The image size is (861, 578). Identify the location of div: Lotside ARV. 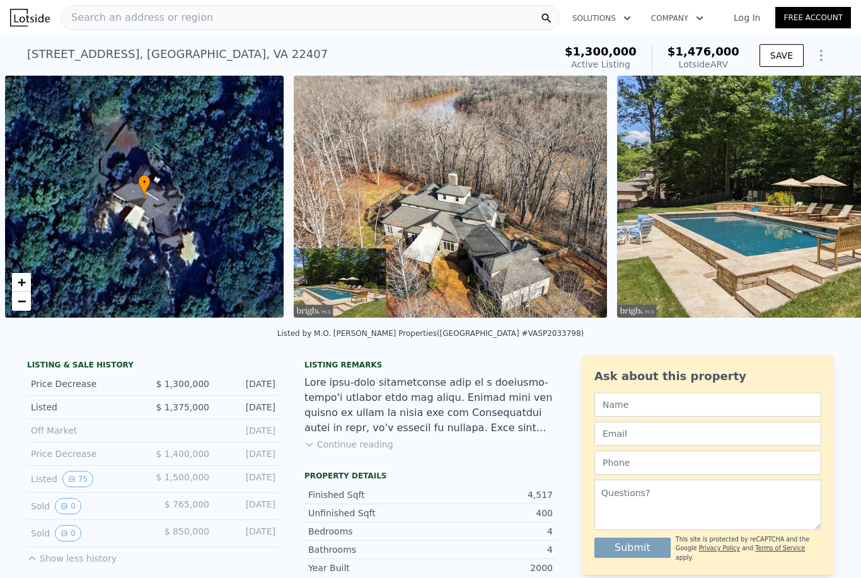
(703, 64).